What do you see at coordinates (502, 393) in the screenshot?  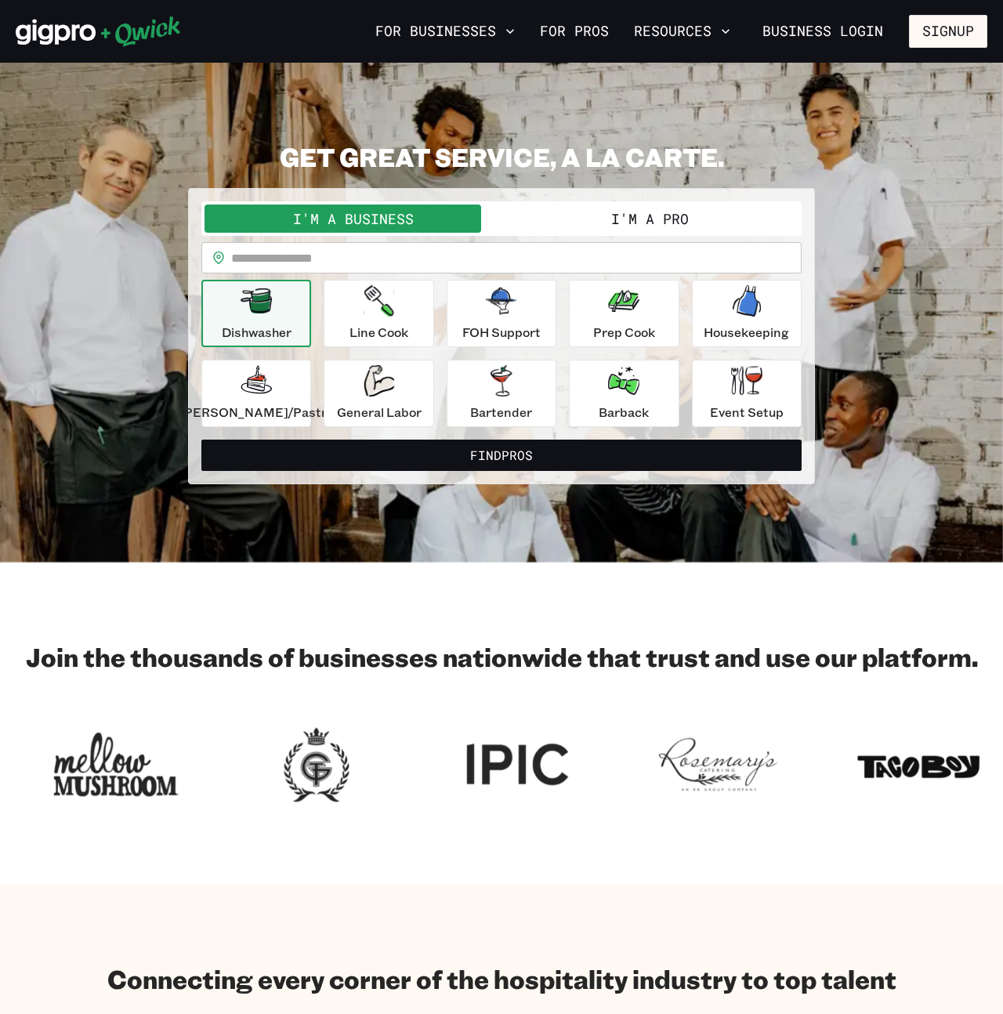 I see `button: Bartender` at bounding box center [502, 393].